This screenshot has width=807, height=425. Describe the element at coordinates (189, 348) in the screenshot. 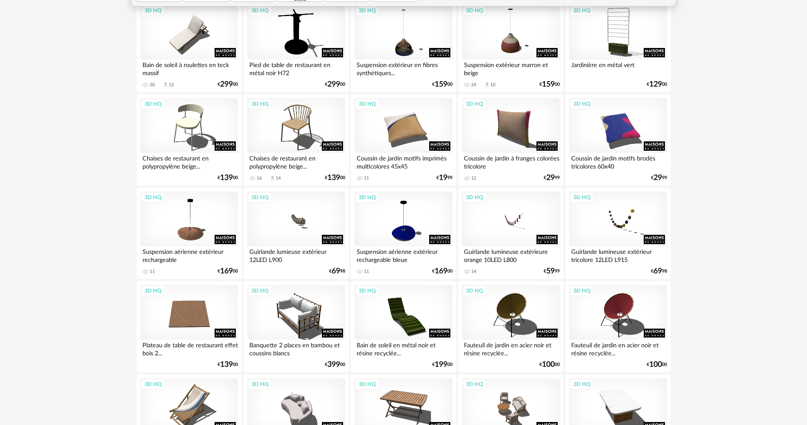

I see `div: Plateau de table de restaurant effet bois 2...` at that location.